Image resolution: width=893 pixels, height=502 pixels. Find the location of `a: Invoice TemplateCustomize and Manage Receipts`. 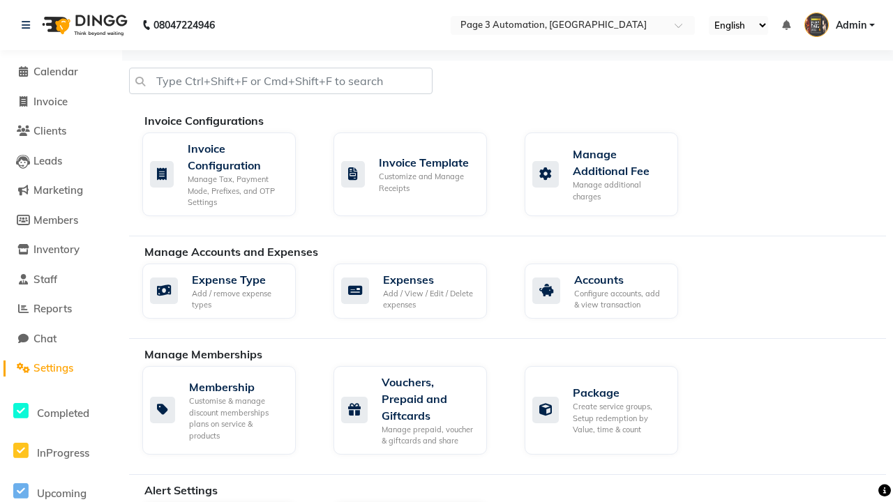

a: Invoice TemplateCustomize and Manage Receipts is located at coordinates (419, 174).